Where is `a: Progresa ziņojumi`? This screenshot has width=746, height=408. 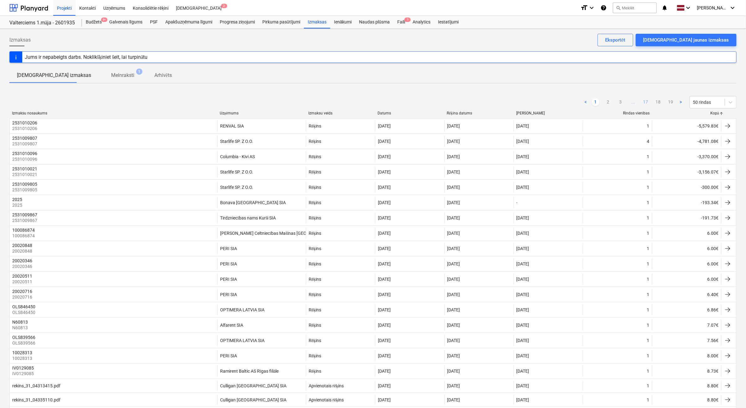 a: Progresa ziņojumi is located at coordinates (237, 22).